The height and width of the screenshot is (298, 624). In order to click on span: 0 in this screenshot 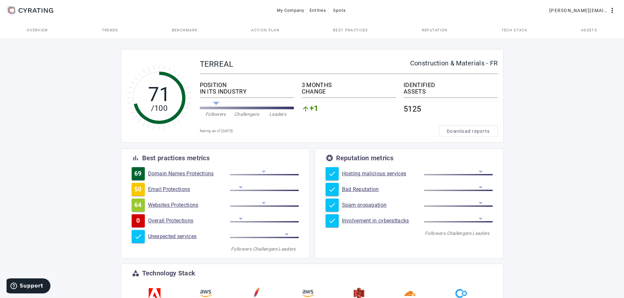, I will do `click(138, 221)`.